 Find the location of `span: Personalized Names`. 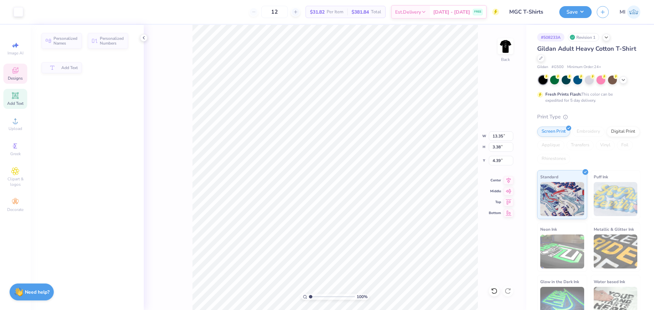

span: Personalized Names is located at coordinates (65, 41).